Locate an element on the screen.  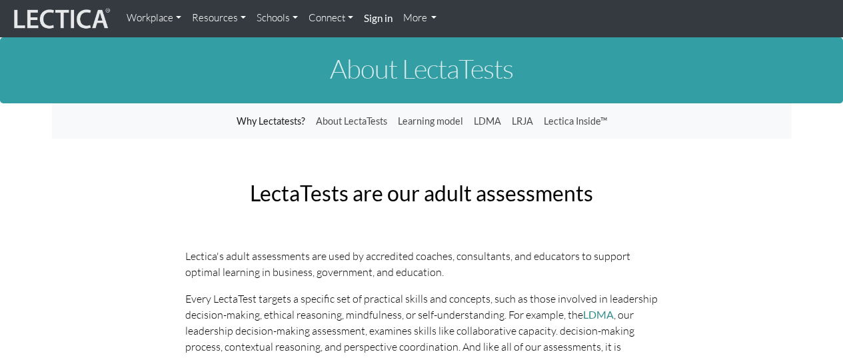
a: Sign in is located at coordinates (378, 19).